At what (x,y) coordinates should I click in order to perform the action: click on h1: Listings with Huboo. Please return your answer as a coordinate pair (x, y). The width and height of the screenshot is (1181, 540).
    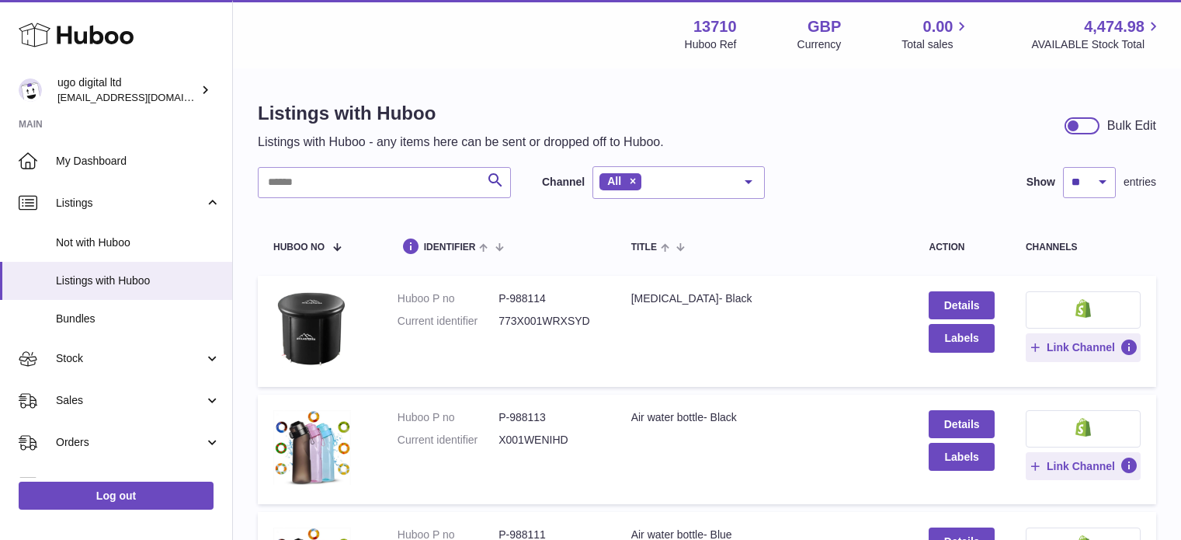
    Looking at the image, I should click on (460, 113).